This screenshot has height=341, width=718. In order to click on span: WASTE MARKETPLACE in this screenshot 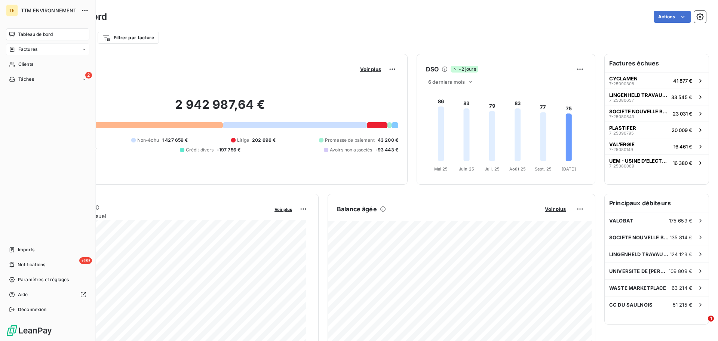, I will do `click(638, 288)`.